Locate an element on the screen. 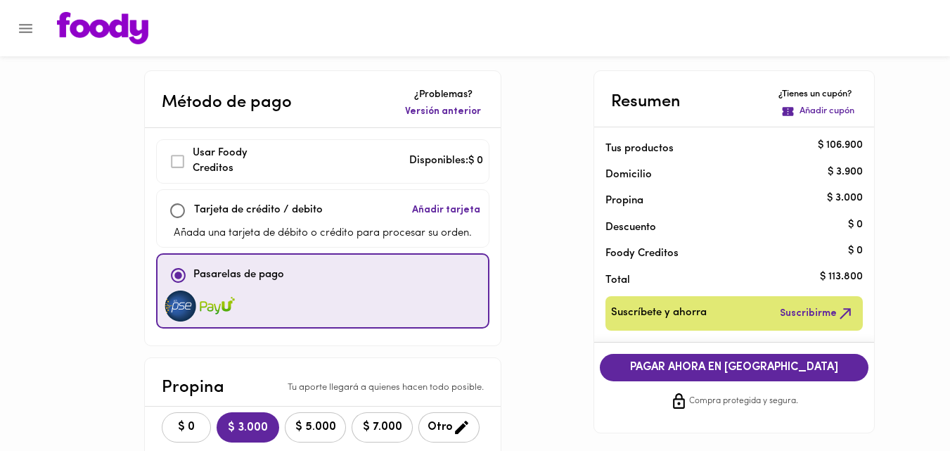 This screenshot has height=451, width=950. p: Tus productos is located at coordinates (723, 148).